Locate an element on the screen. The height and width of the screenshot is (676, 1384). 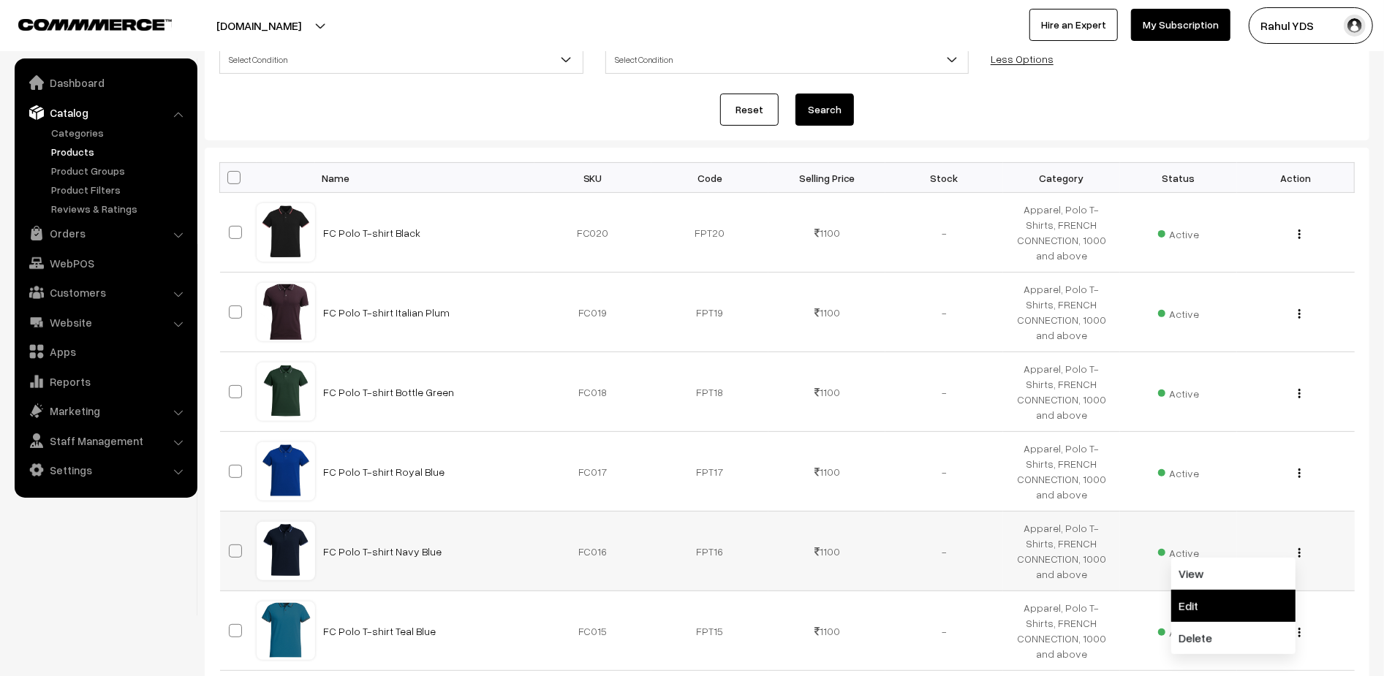
a: WebPOS is located at coordinates (105, 263).